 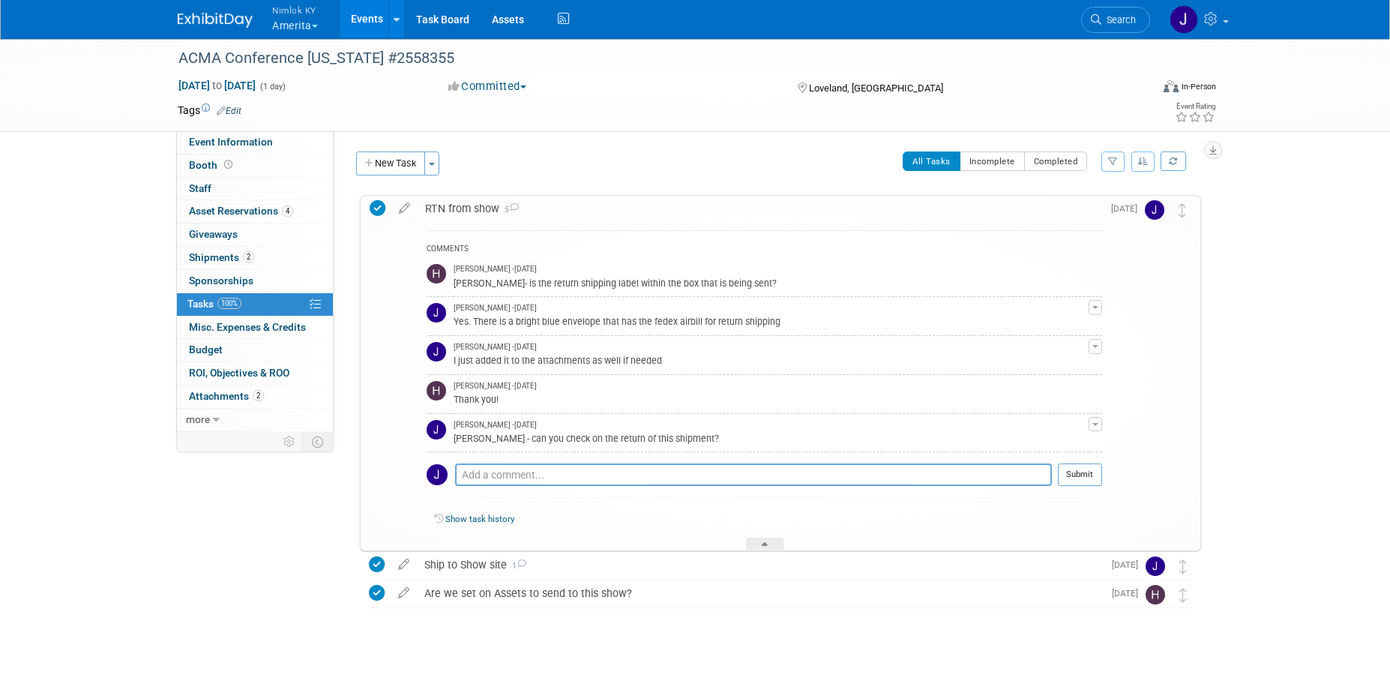 What do you see at coordinates (212, 165) in the screenshot?
I see `span: Booth` at bounding box center [212, 165].